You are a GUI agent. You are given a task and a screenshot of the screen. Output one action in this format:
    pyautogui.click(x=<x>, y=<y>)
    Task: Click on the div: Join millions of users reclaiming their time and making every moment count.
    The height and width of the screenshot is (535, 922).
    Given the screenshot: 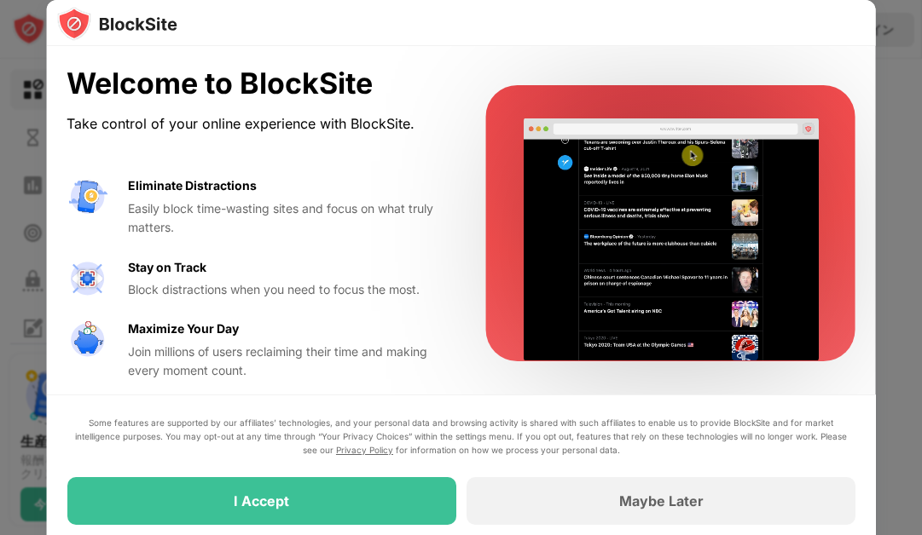 What is the action you would take?
    pyautogui.click(x=286, y=361)
    